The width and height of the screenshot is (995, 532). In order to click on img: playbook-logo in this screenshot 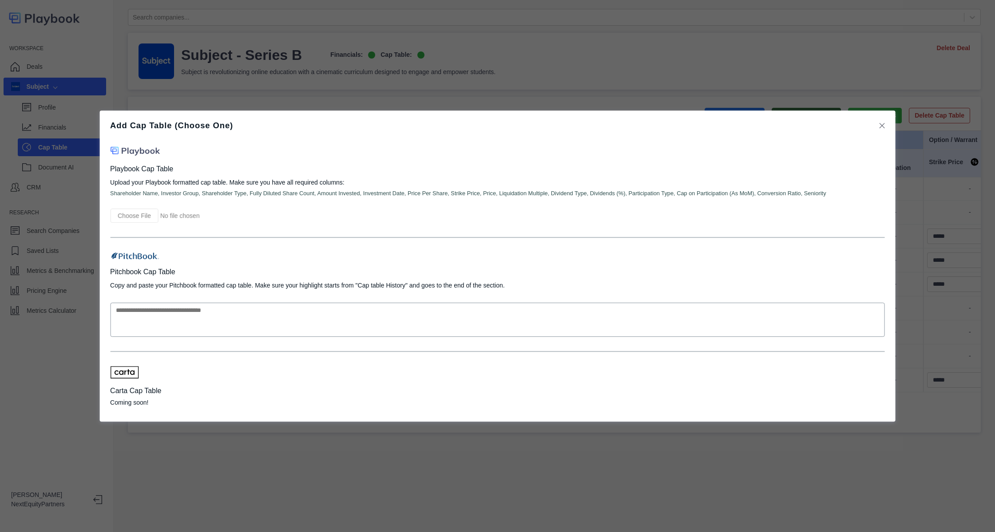, I will do `click(135, 150)`.